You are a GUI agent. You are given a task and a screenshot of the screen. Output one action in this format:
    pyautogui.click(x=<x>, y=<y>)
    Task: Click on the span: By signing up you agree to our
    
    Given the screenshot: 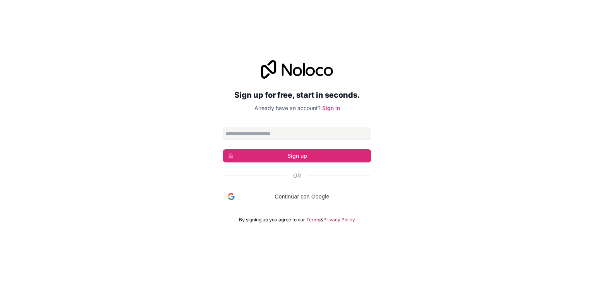 What is the action you would take?
    pyautogui.click(x=272, y=219)
    